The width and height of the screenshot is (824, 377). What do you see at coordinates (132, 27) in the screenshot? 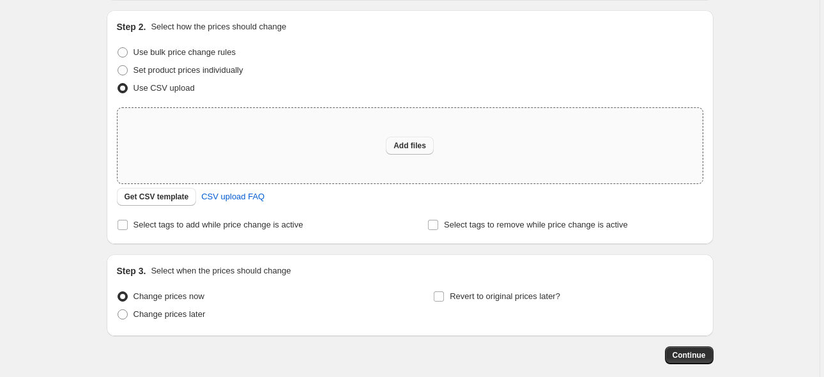
I see `h2: Step 2.` at bounding box center [132, 27].